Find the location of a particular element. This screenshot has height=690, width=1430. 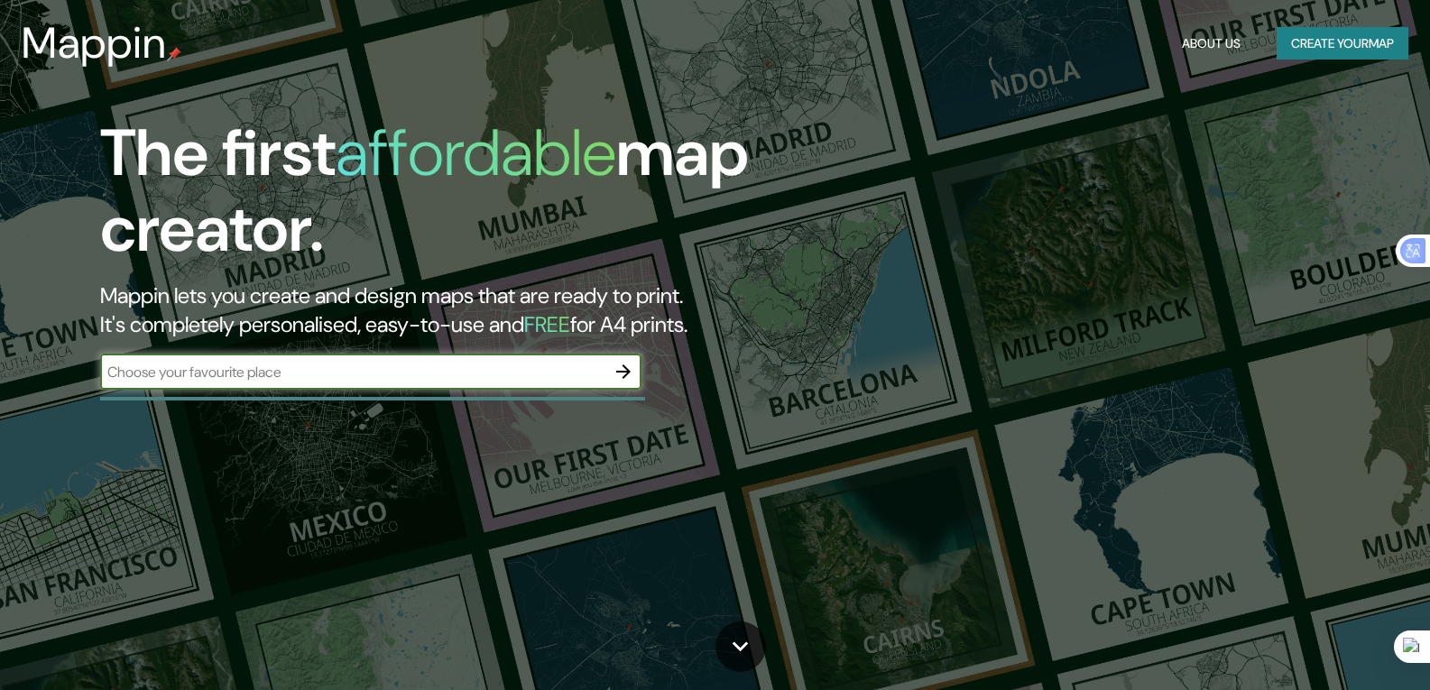

button: Create yourmap is located at coordinates (1342, 43).